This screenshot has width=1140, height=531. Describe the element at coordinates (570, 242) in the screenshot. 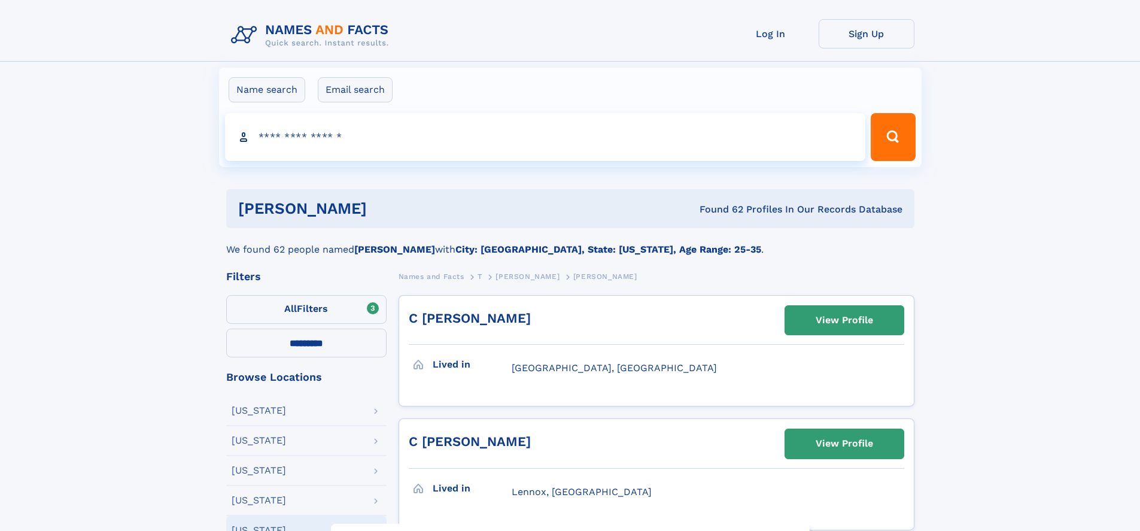

I see `div: We found 62 people named with .` at that location.